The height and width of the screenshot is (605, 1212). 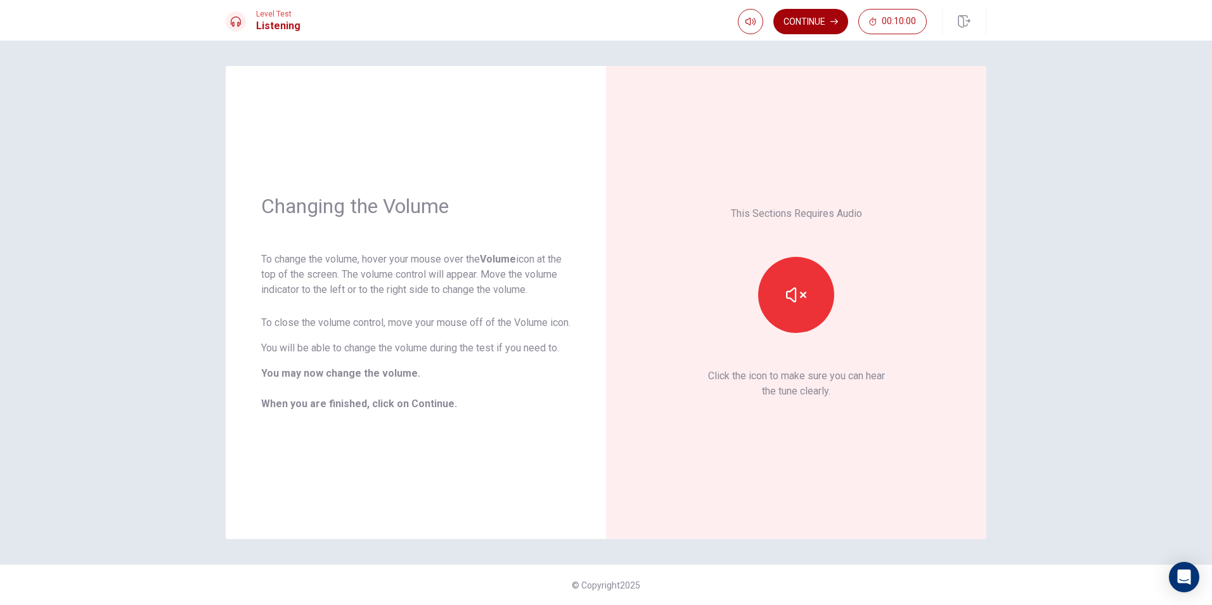 I want to click on p: To change the volume, hover your mouse over the icon at the top of the screen. The volume control..., so click(x=416, y=274).